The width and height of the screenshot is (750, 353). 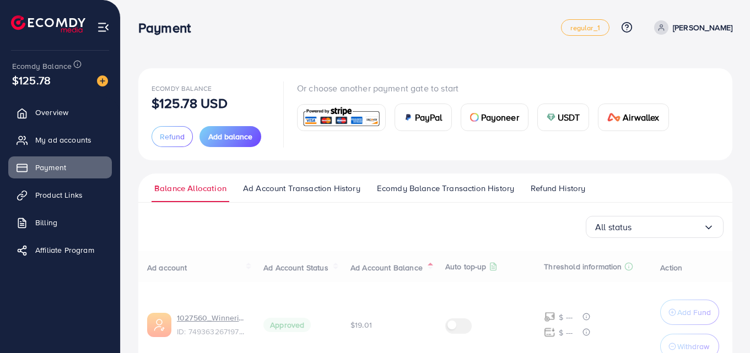 I want to click on span: Affiliate Program, so click(x=64, y=250).